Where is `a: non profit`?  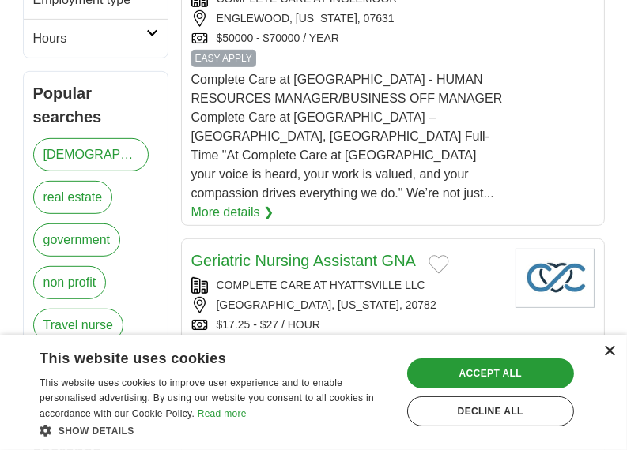 a: non profit is located at coordinates (70, 283).